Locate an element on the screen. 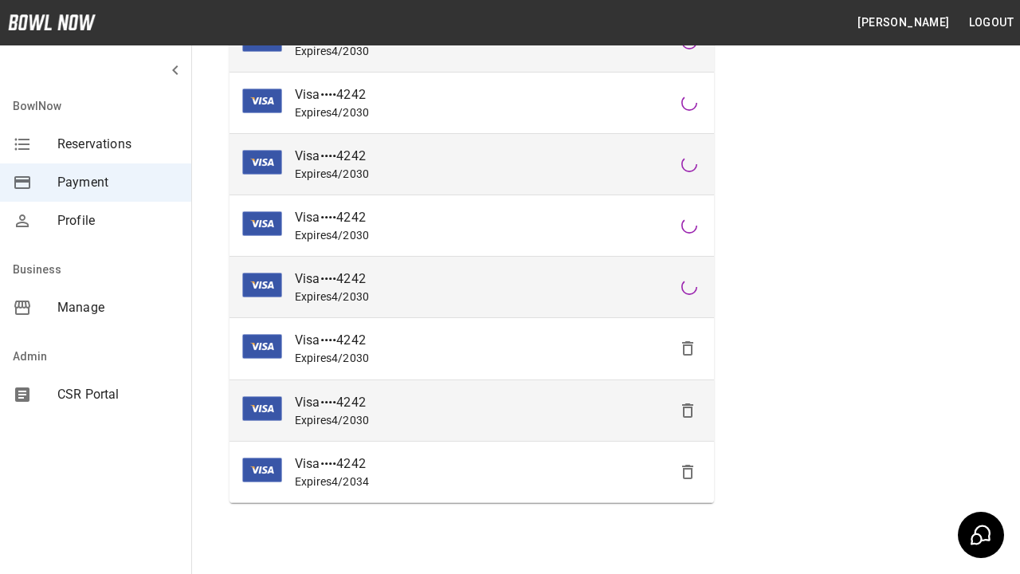 The height and width of the screenshot is (574, 1020). span: Reservations is located at coordinates (118, 144).